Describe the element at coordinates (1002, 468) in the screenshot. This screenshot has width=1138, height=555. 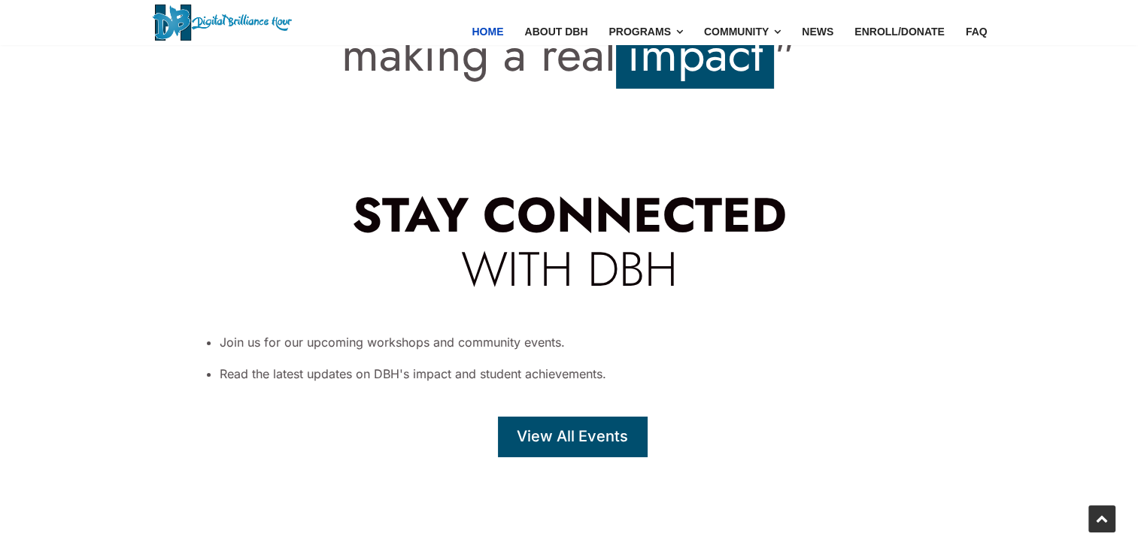
I see `div: Chat Widget` at that location.